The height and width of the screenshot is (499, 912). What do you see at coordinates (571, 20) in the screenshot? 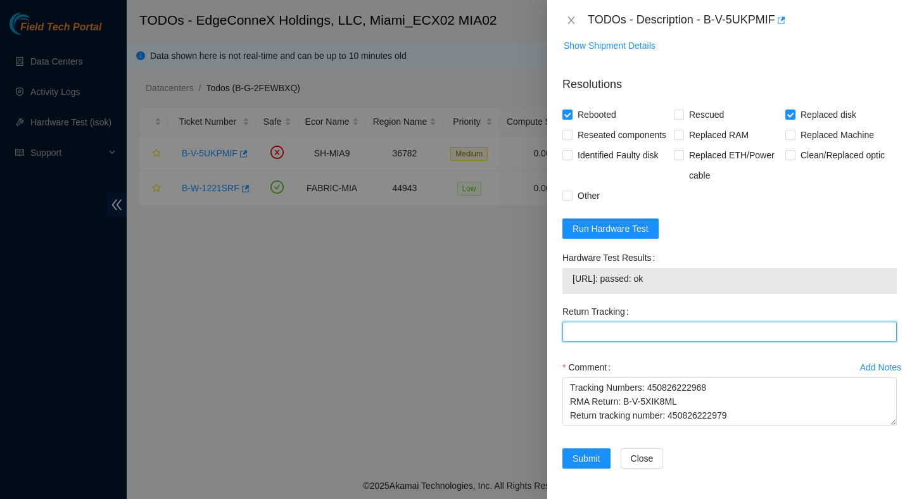
I see `span: close` at bounding box center [571, 20].